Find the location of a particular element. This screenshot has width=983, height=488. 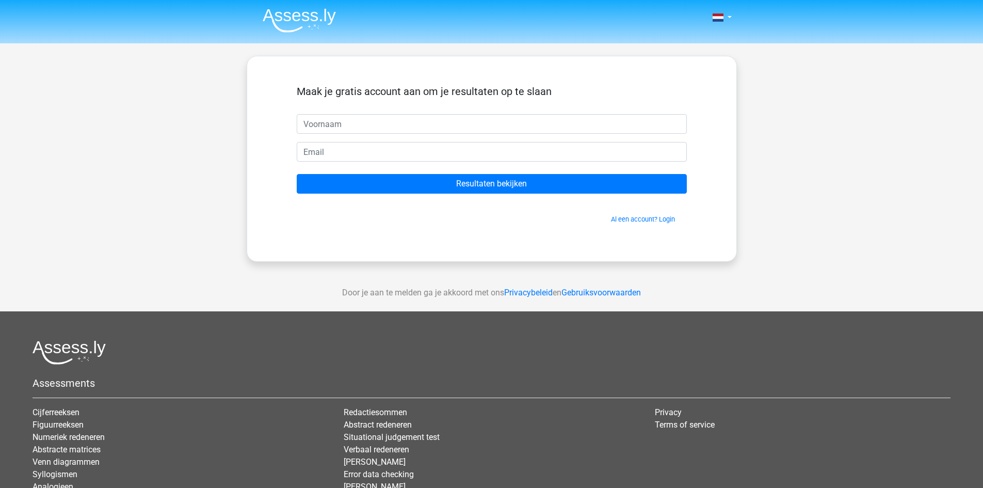

a: Verbaal redeneren is located at coordinates (376, 449).